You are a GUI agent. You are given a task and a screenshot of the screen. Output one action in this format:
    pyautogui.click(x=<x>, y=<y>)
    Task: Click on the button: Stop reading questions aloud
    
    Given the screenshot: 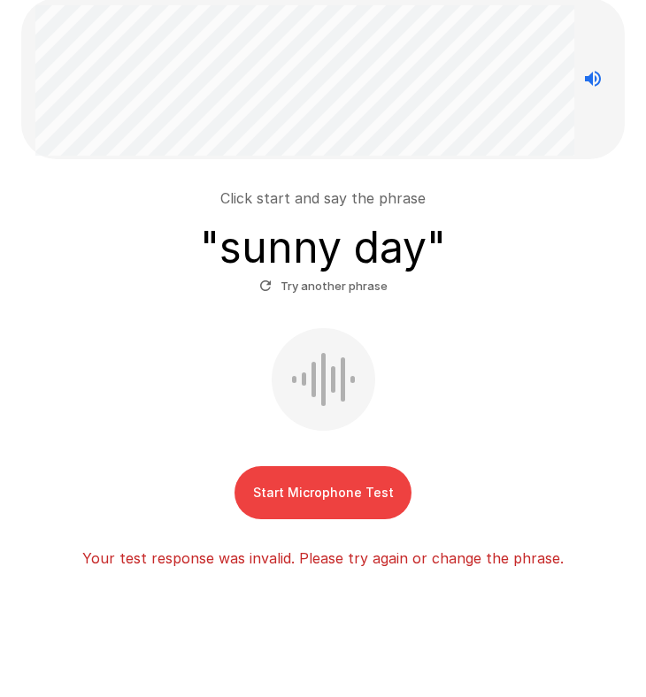 What is the action you would take?
    pyautogui.click(x=593, y=79)
    